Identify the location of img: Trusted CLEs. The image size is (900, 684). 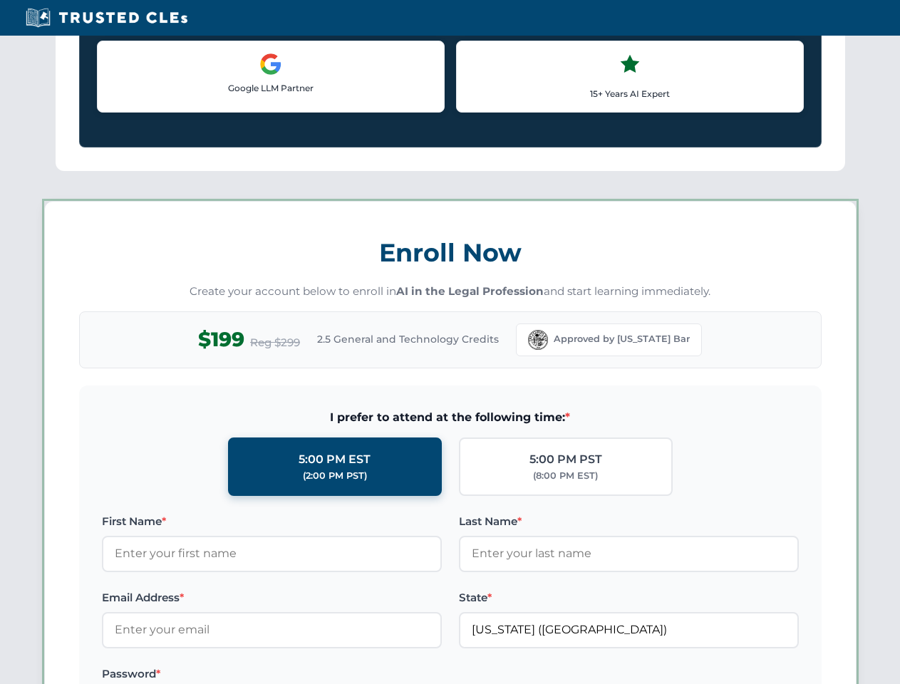
(106, 18).